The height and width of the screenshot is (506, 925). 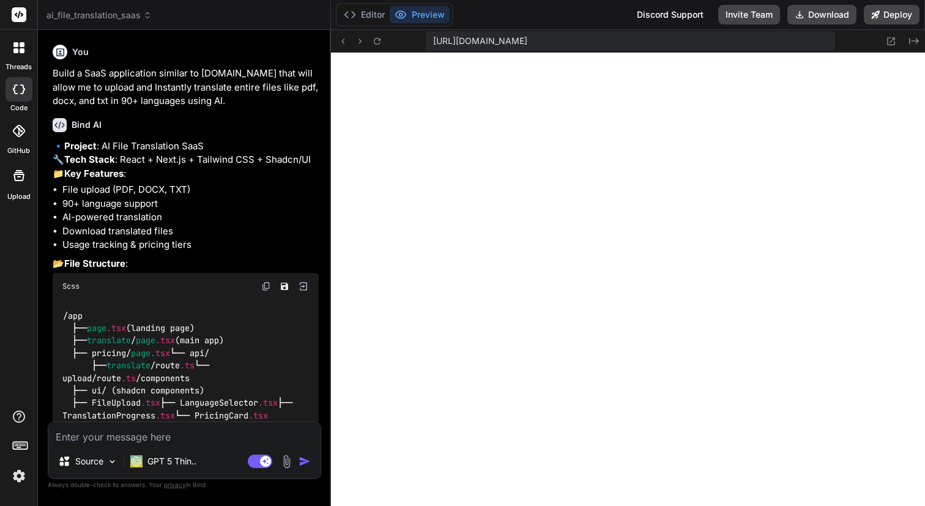 I want to click on button: Save file, so click(x=285, y=286).